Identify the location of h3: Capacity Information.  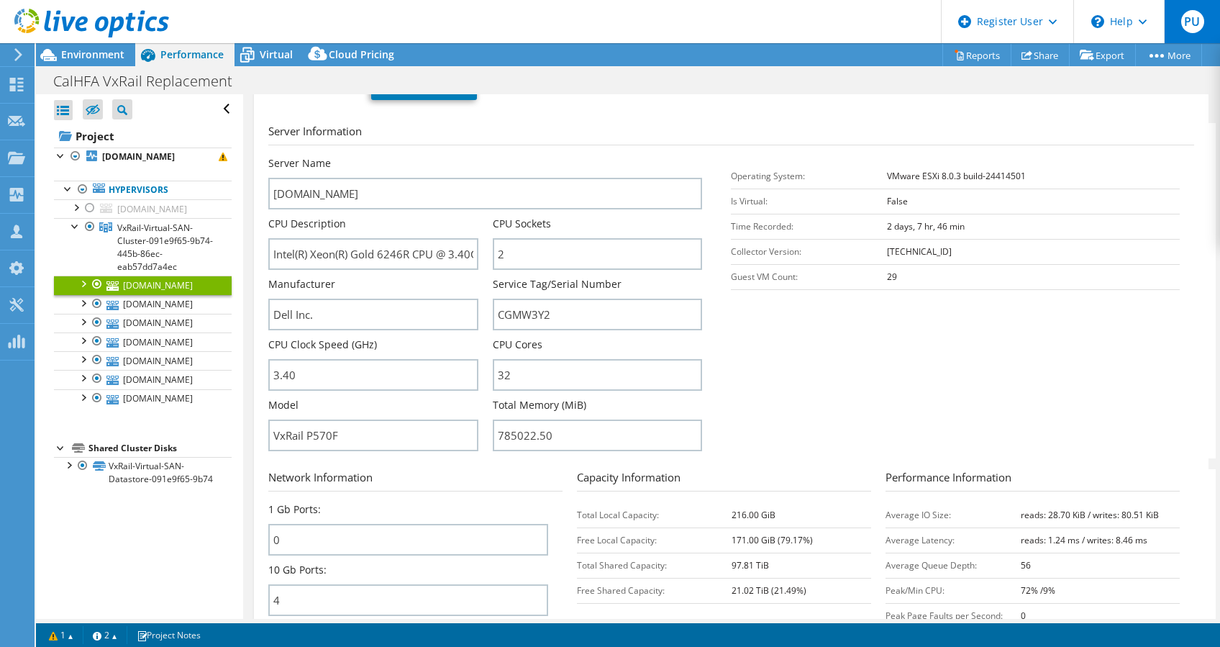
(724, 480).